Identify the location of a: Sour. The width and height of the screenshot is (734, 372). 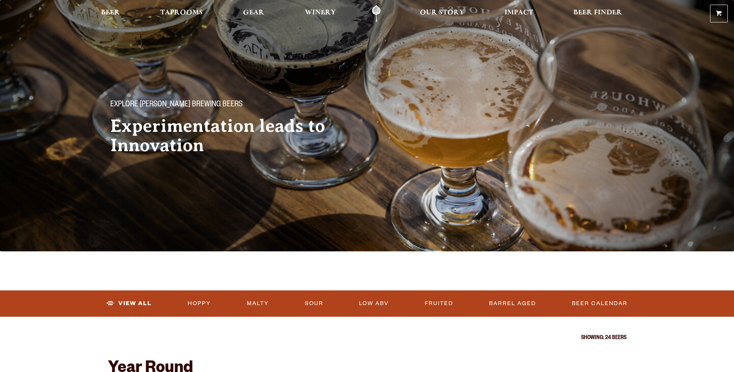
(314, 304).